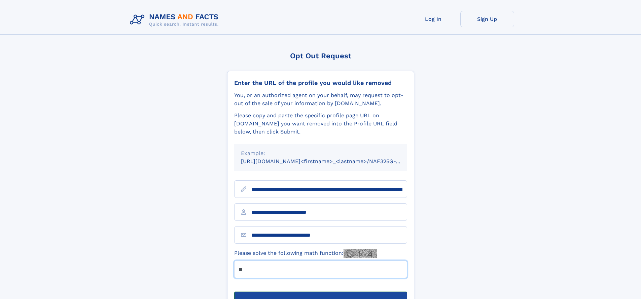 Image resolution: width=641 pixels, height=299 pixels. Describe the element at coordinates (321, 99) in the screenshot. I see `div: You, or an authorized agent on your behalf, may request to opt-out of the sale of your informatio...` at that location.